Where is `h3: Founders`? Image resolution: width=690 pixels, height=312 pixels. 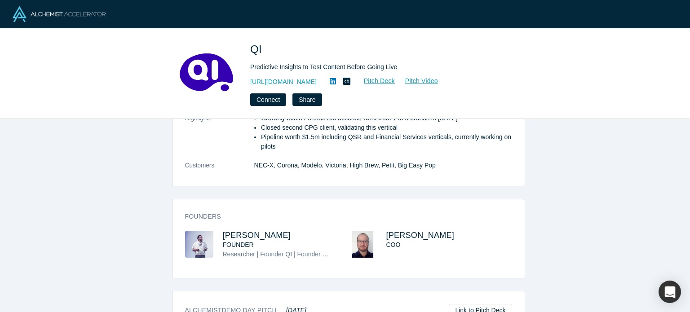 h3: Founders is located at coordinates (342, 216).